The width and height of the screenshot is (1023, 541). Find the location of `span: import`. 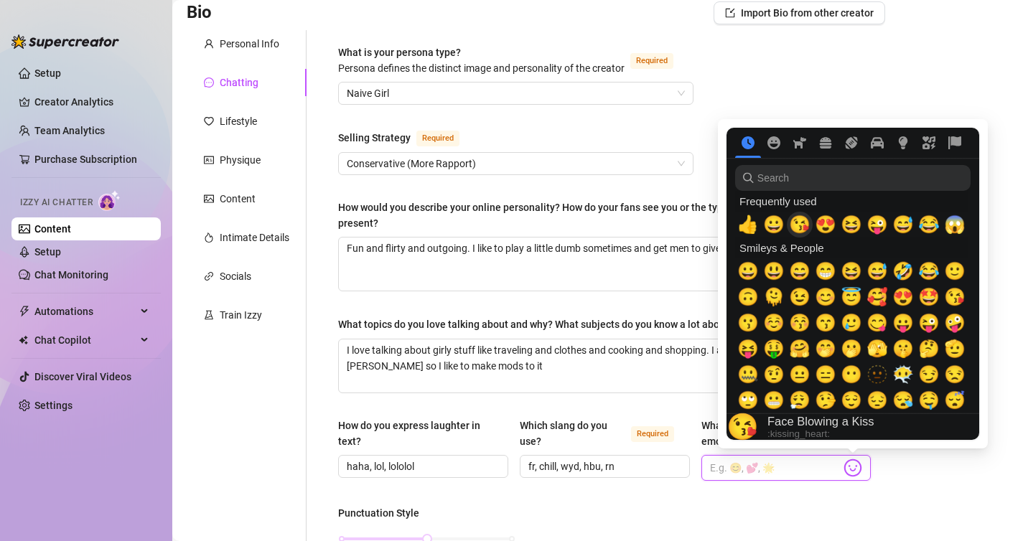

span: import is located at coordinates (730, 13).